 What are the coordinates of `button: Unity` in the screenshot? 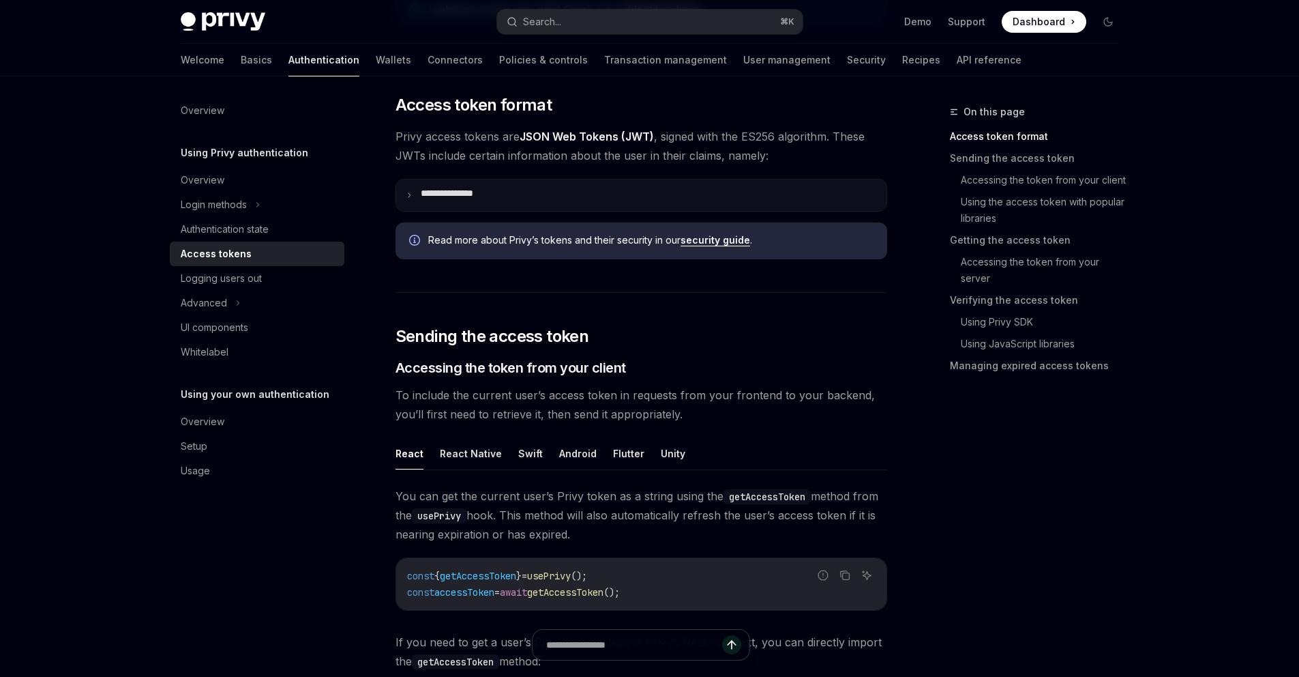 It's located at (673, 453).